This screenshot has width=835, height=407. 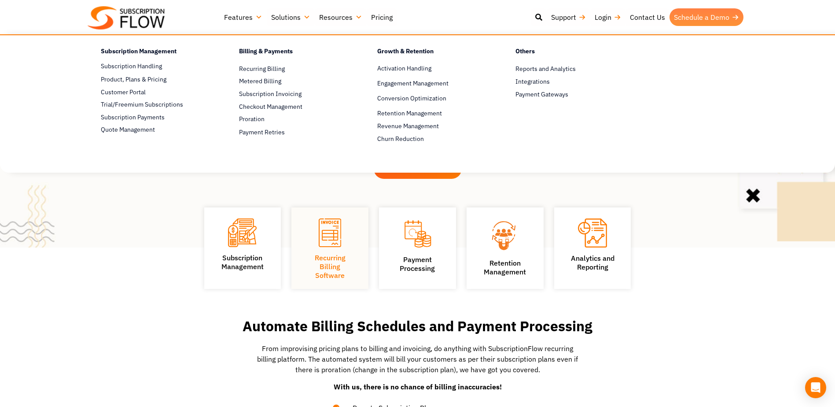 I want to click on a: Customer Portal, so click(x=155, y=92).